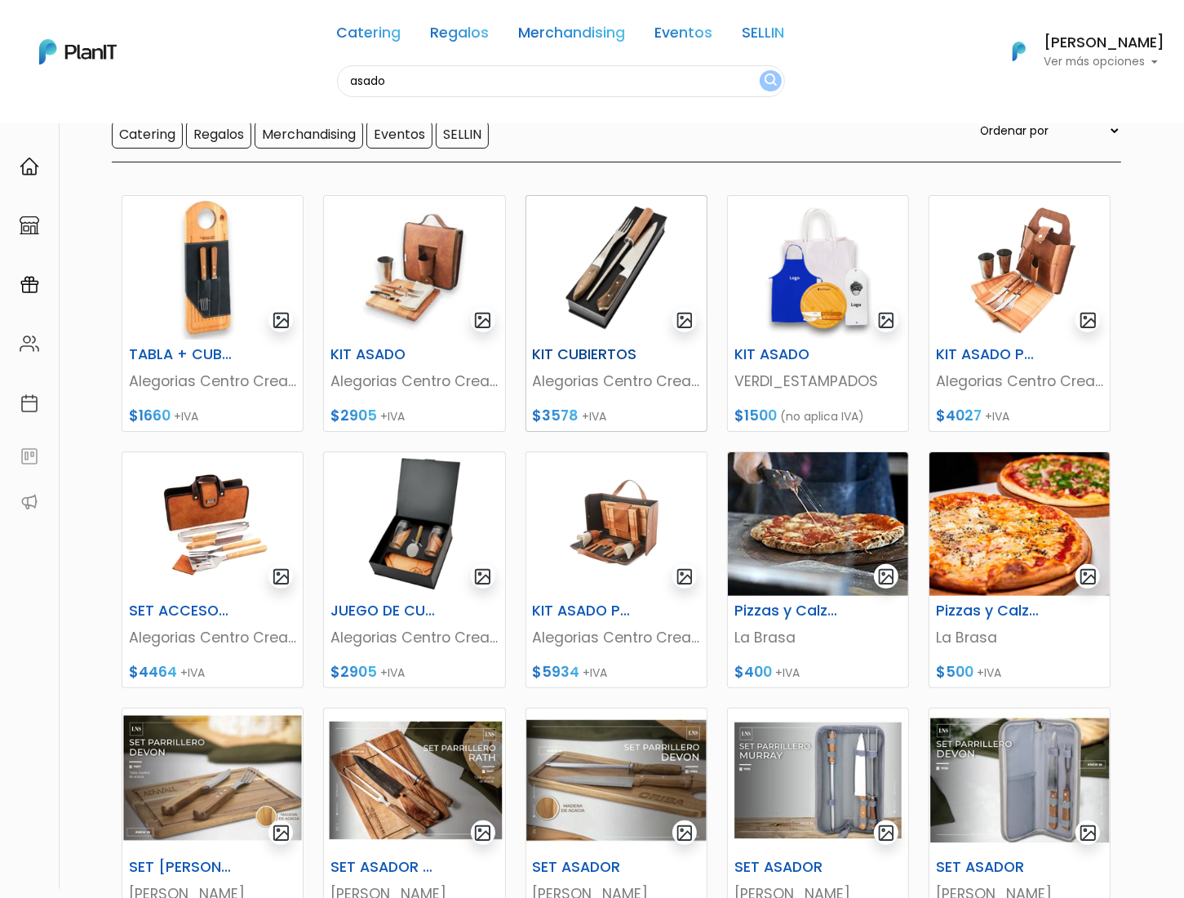  I want to click on img: partners-52edf745621dab592f3b2c58e3bca9d71375a7ef29c3b500c9f145b62cc070d4.svg, so click(29, 502).